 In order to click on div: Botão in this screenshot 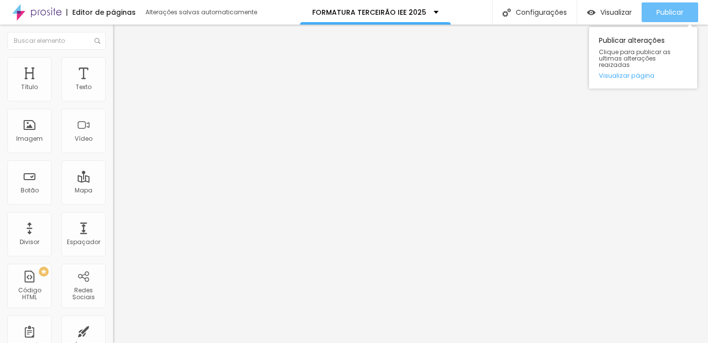, I will do `click(29, 190)`.